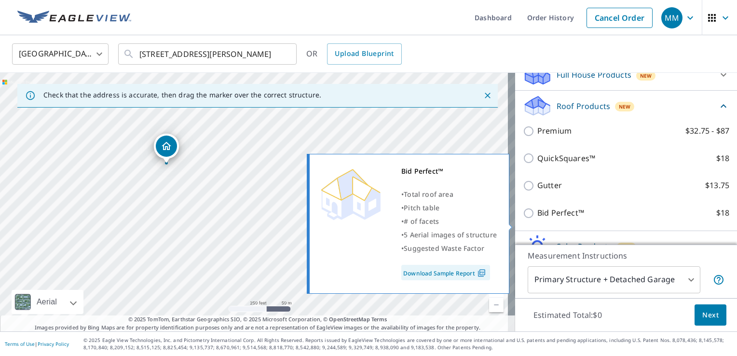 This screenshot has width=737, height=356. What do you see at coordinates (47, 302) in the screenshot?
I see `div: Aerial` at bounding box center [47, 302].